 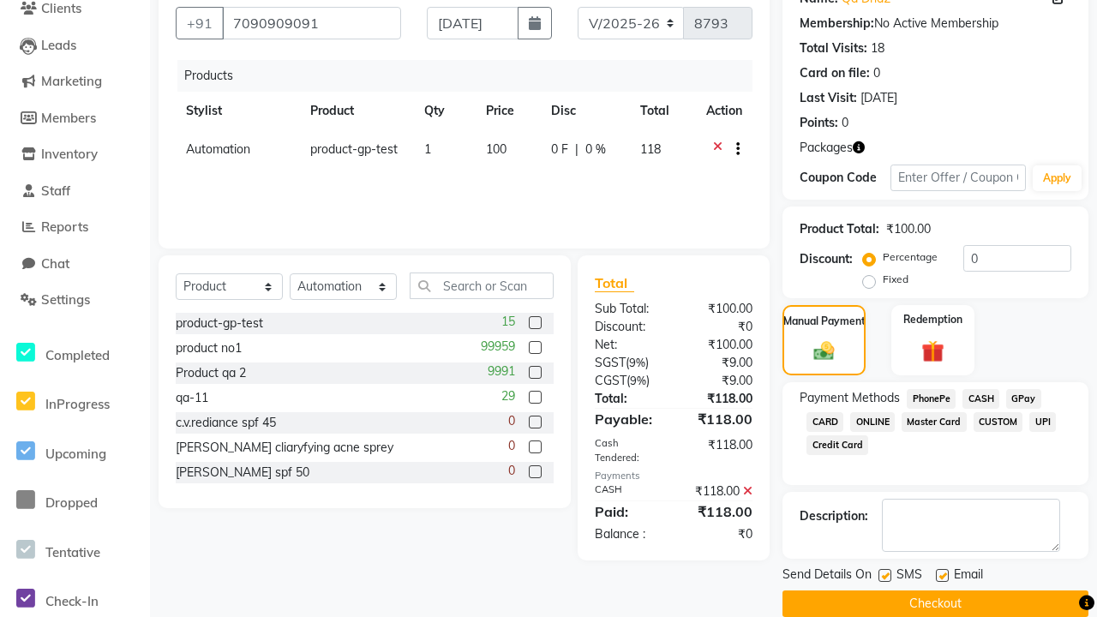 I want to click on div: No Active Membership, so click(x=935, y=23).